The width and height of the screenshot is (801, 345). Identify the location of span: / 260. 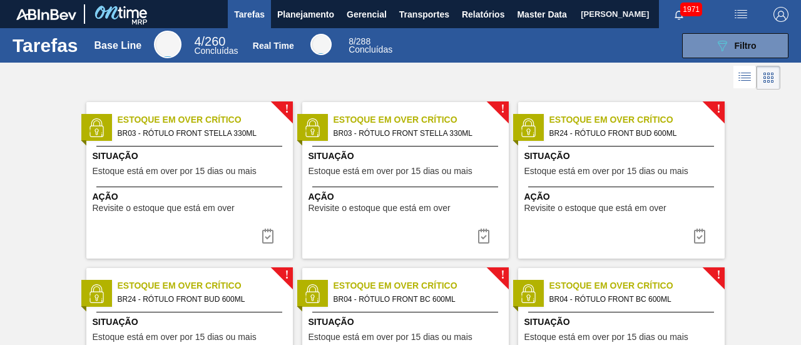
(210, 41).